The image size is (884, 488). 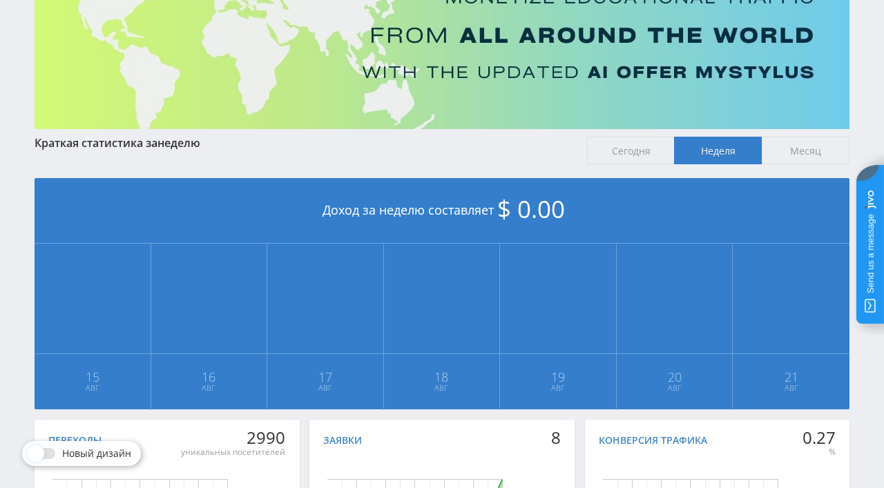 I want to click on div: Доход за неделю составляет, so click(x=442, y=211).